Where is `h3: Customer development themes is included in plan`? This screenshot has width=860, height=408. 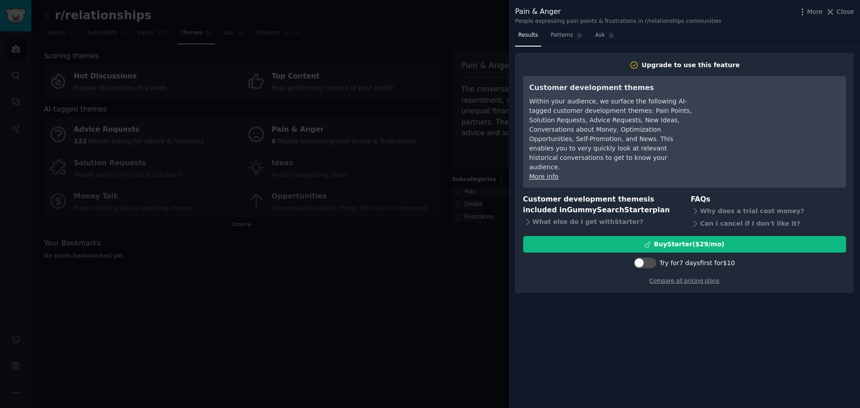
h3: Customer development themes is included in plan is located at coordinates (600, 205).